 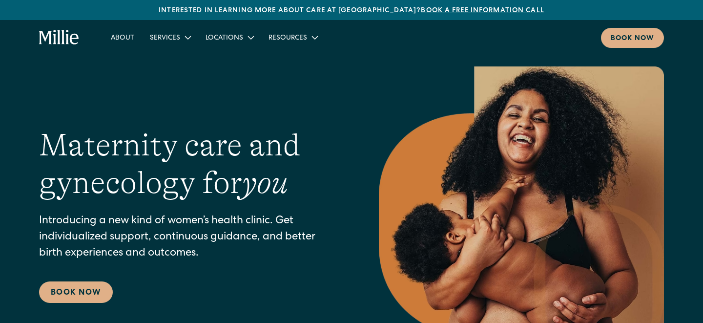 What do you see at coordinates (59, 38) in the screenshot?
I see `a: home` at bounding box center [59, 38].